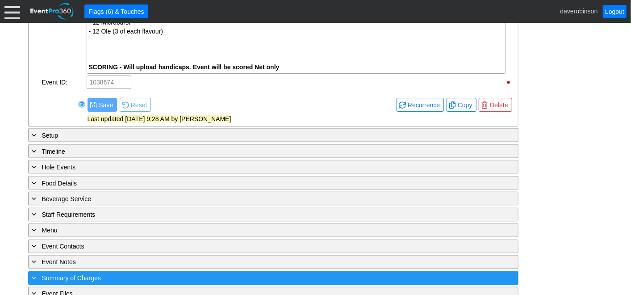  I want to click on span: Beverage Service, so click(67, 199).